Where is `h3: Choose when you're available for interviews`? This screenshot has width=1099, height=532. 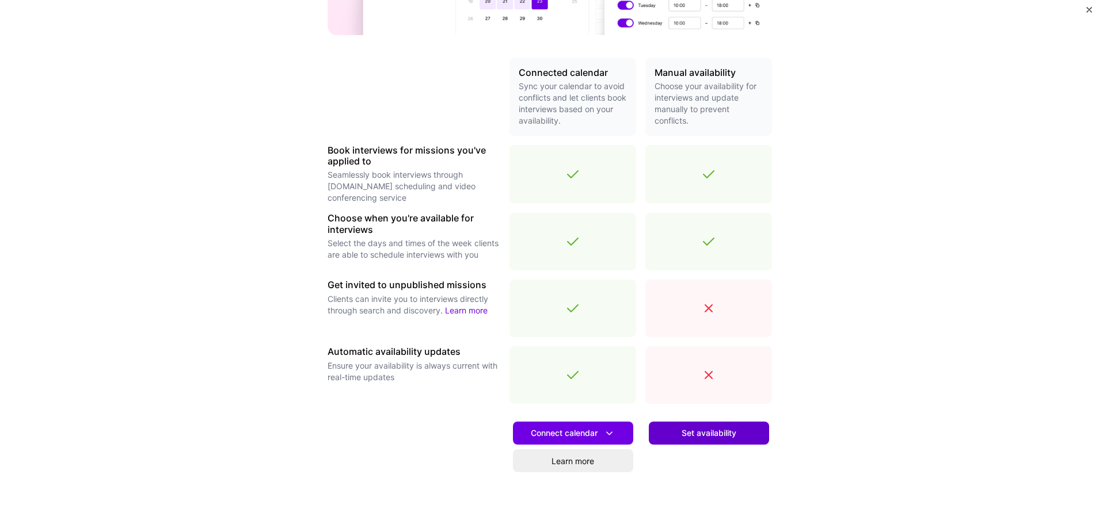
h3: Choose when you're available for interviews is located at coordinates (414, 224).